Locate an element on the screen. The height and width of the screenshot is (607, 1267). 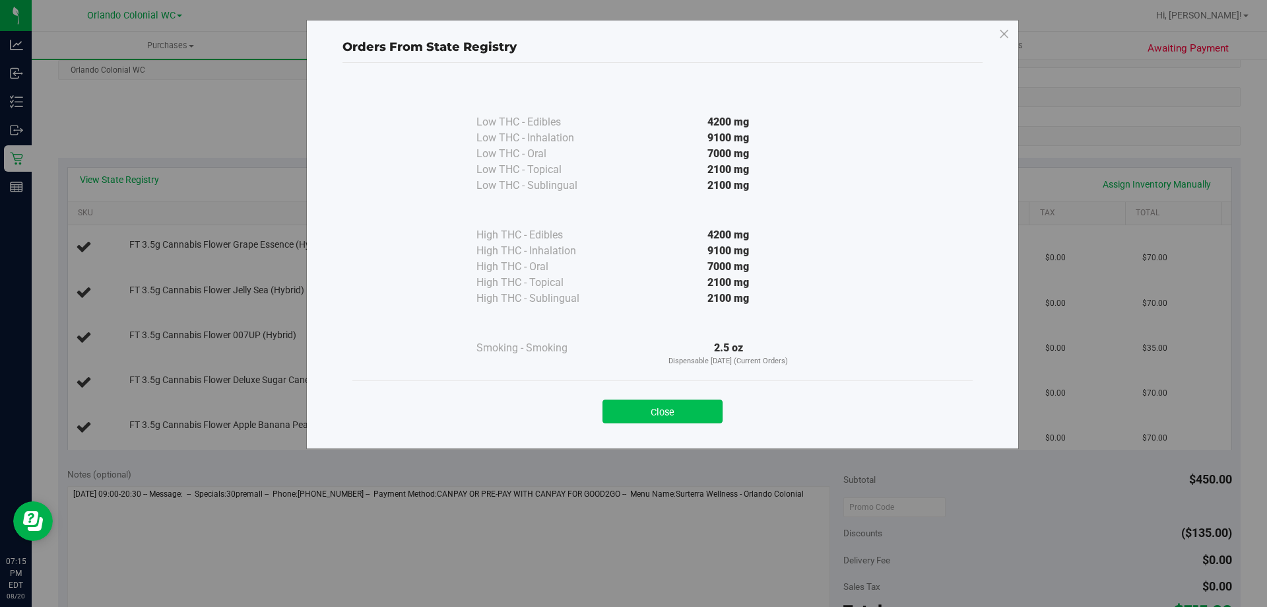
div: Low THC - Sublingual is located at coordinates (543, 185).